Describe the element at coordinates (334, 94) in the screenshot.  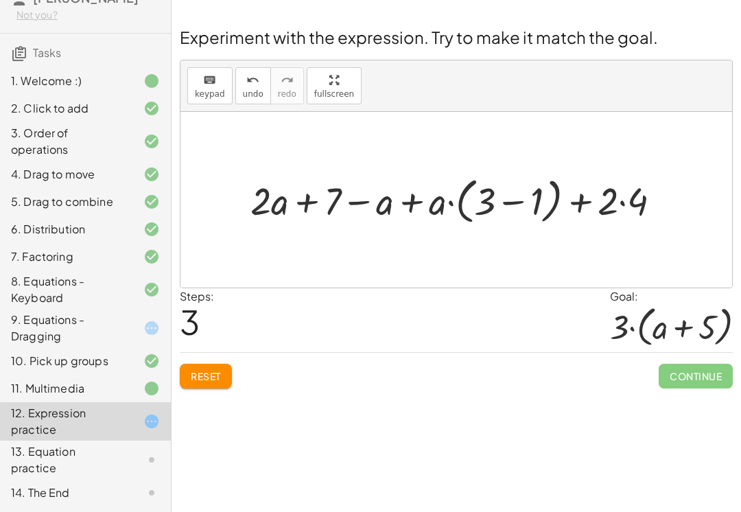
I see `span: fullscreen` at that location.